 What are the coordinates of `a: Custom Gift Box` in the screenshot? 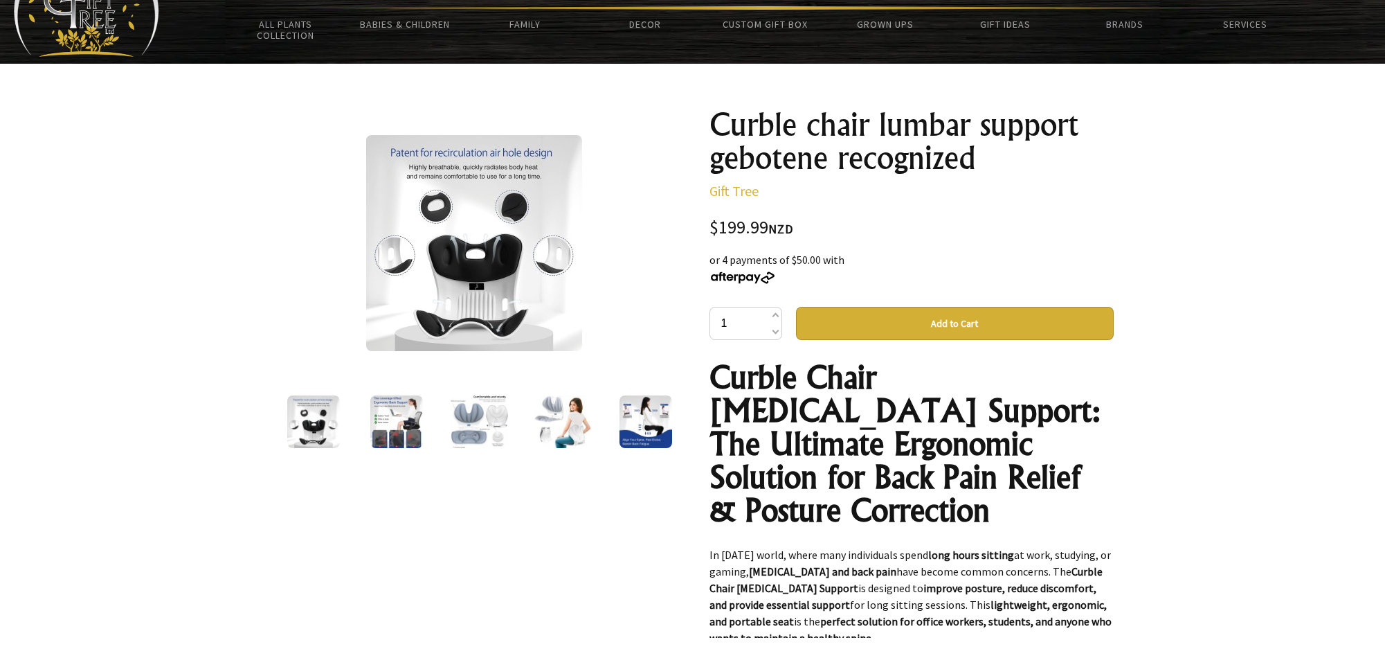 It's located at (765, 24).